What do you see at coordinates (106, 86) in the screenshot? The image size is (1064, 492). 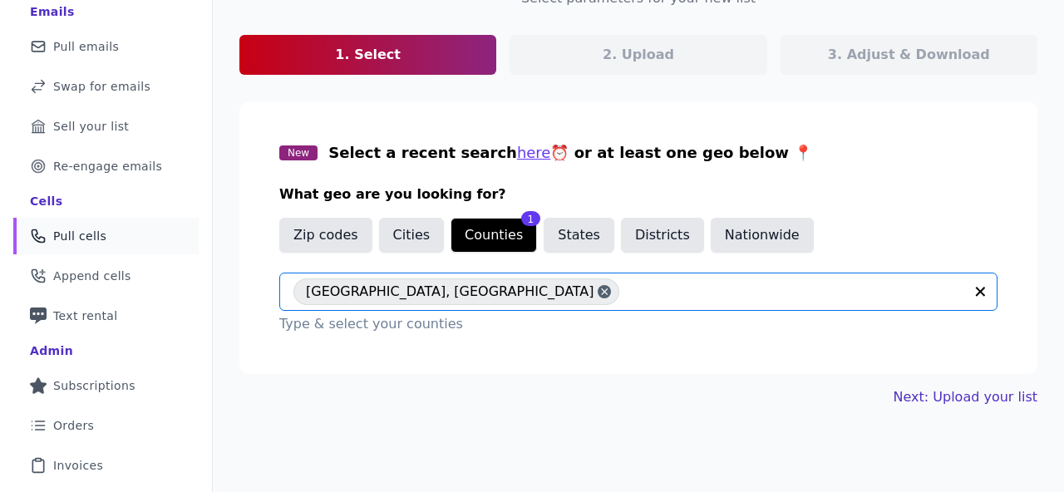 I see `a: Swap for emails` at bounding box center [106, 86].